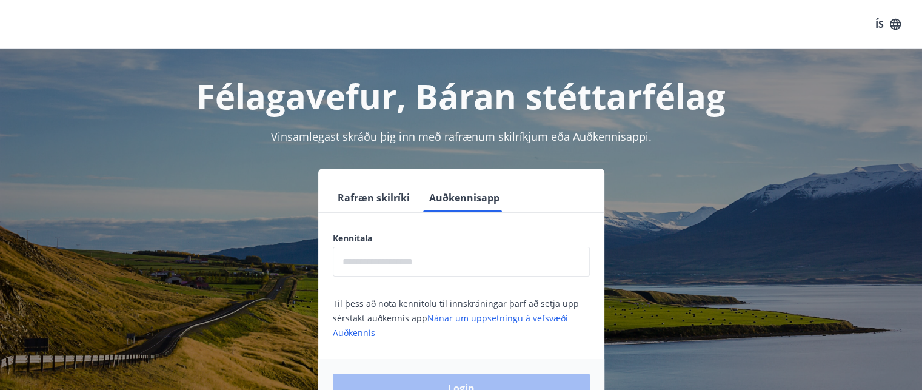  I want to click on a: Nánar um uppsetningu á vefsvæði Auðkennis, so click(450, 325).